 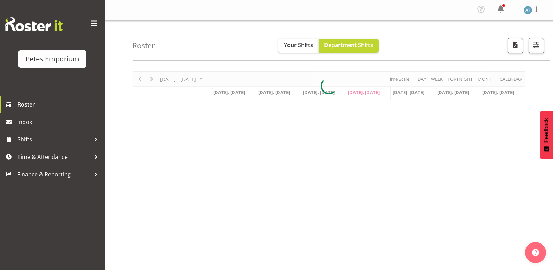 What do you see at coordinates (536, 252) in the screenshot?
I see `img: help-xxl-2.png` at bounding box center [536, 252].